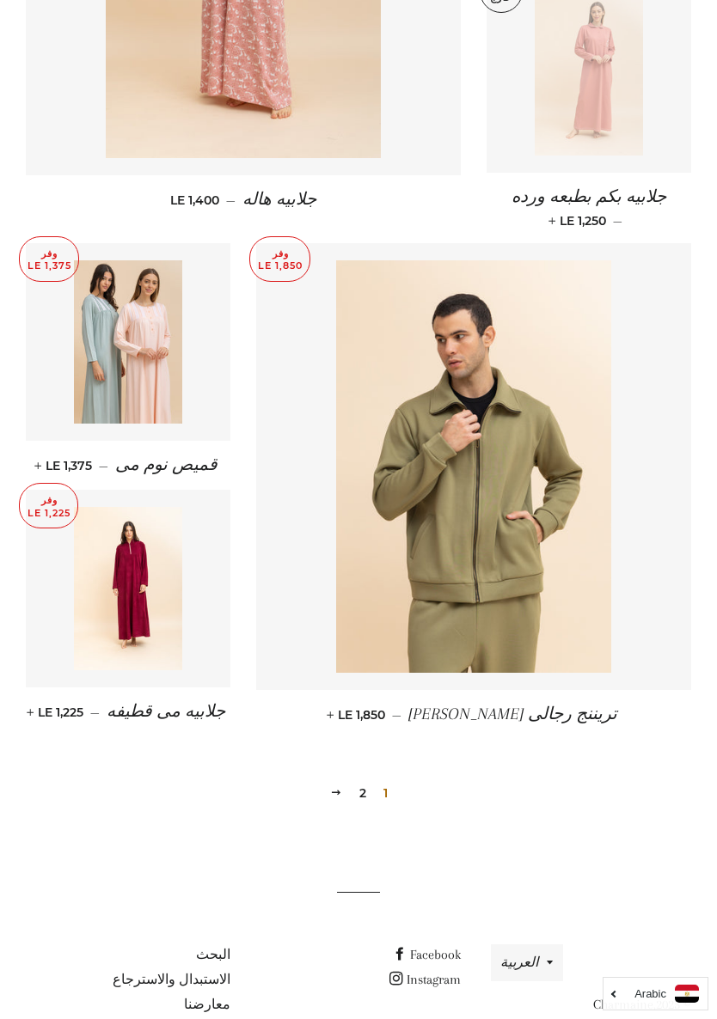  I want to click on span: جلابيه مى قطيفه, so click(166, 712).